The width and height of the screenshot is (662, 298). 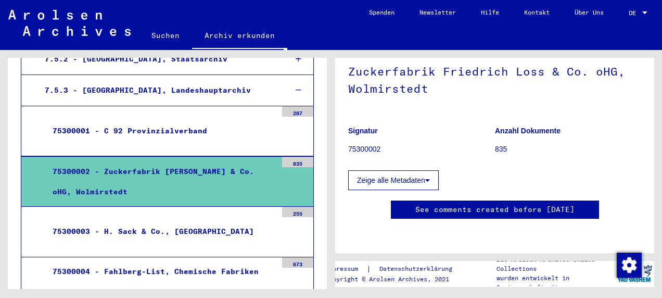 I want to click on img: Arolsen_neg.svg, so click(x=69, y=23).